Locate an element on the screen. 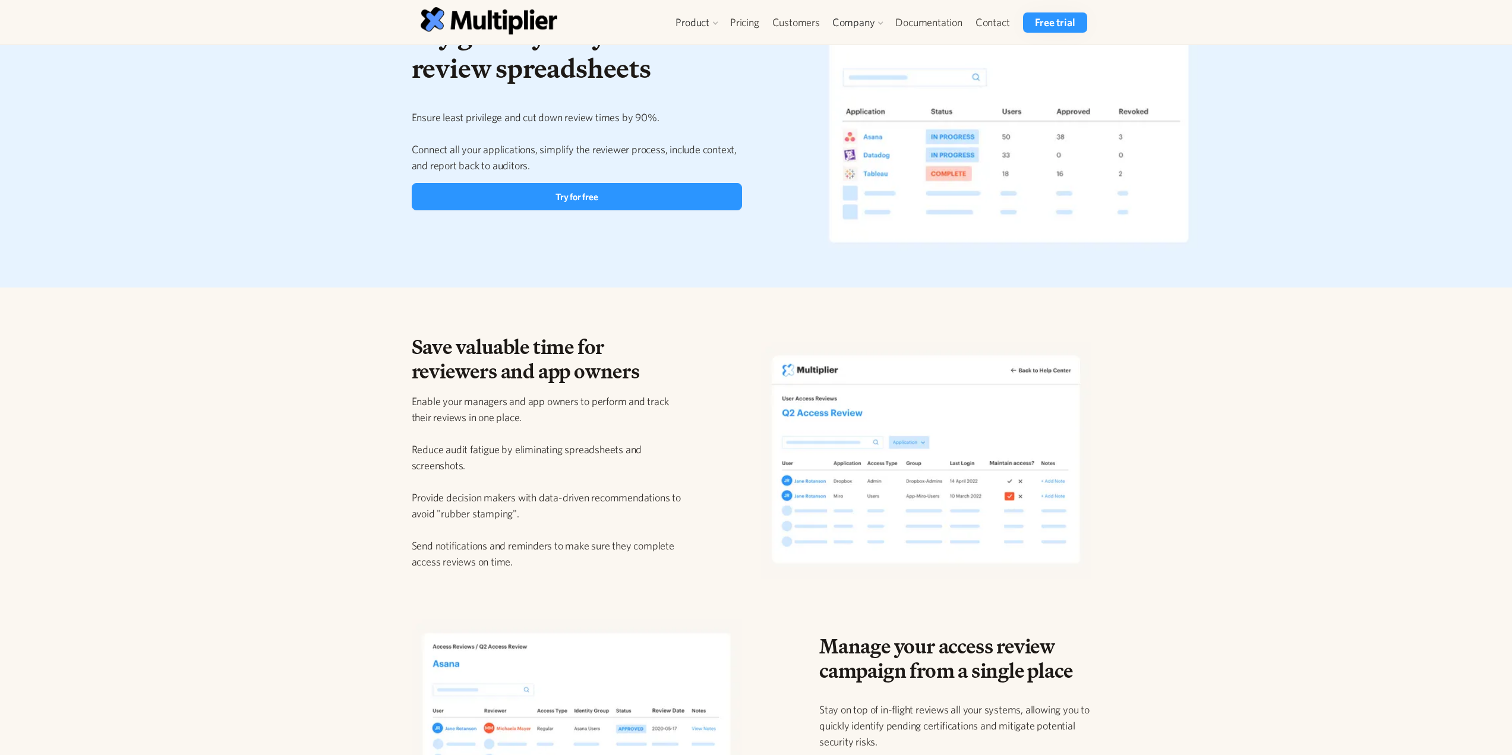 This screenshot has width=1512, height=755. a: Free trial is located at coordinates (1054, 23).